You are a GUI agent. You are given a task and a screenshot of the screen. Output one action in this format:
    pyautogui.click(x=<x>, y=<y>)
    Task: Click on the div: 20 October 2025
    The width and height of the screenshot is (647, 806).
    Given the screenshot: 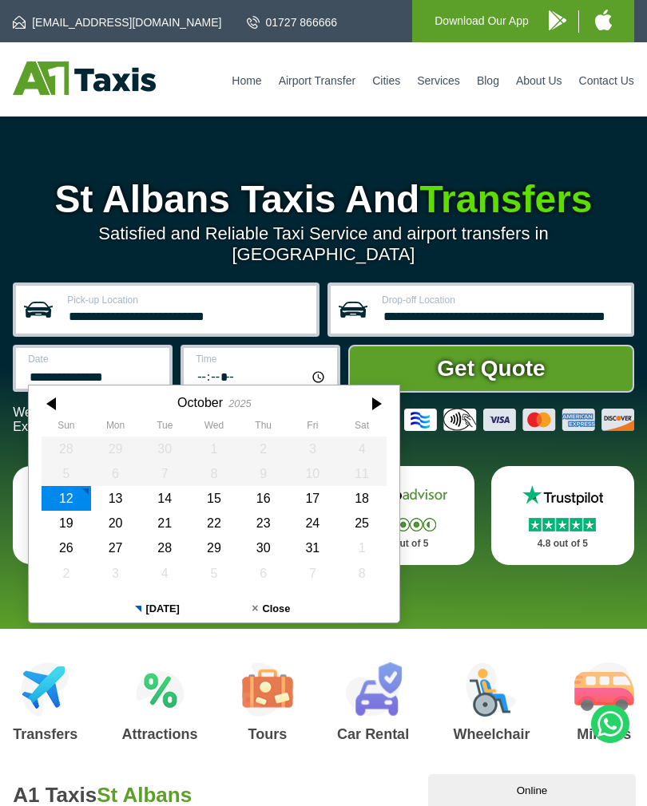 What is the action you would take?
    pyautogui.click(x=116, y=523)
    